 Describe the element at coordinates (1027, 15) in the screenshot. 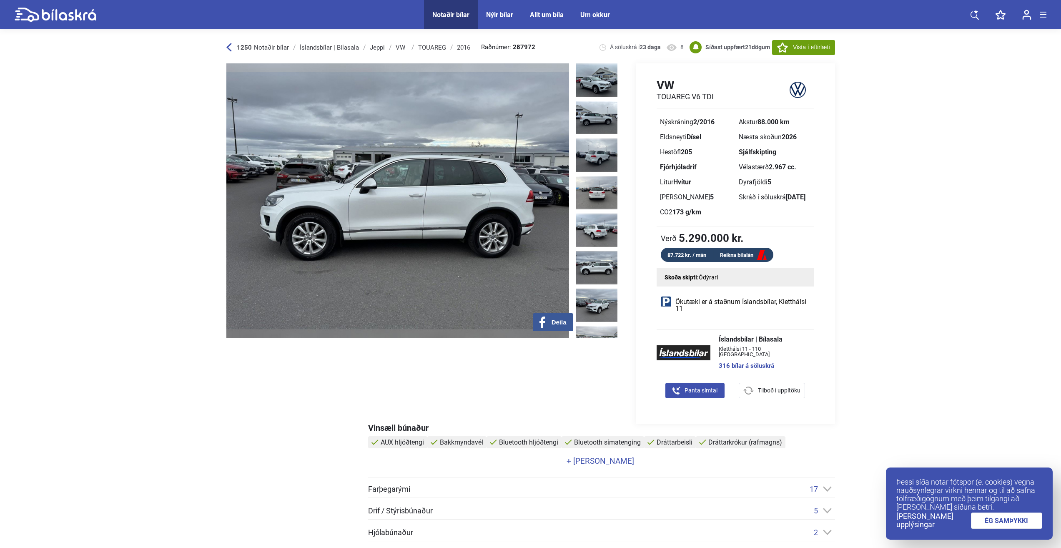

I see `img: user-login.svg` at that location.